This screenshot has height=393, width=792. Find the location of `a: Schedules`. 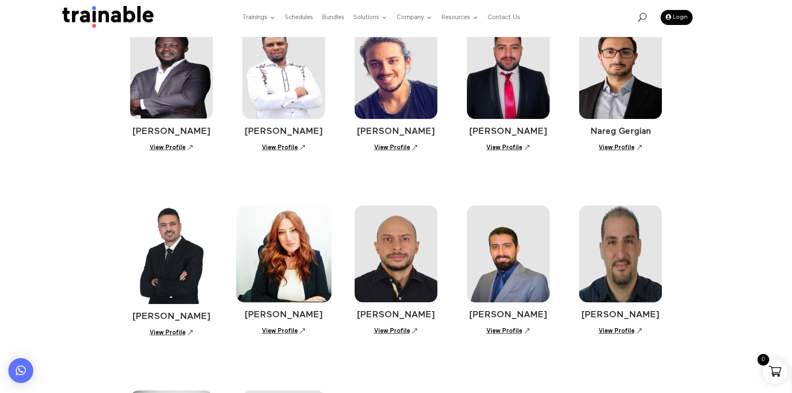

a: Schedules is located at coordinates (299, 17).